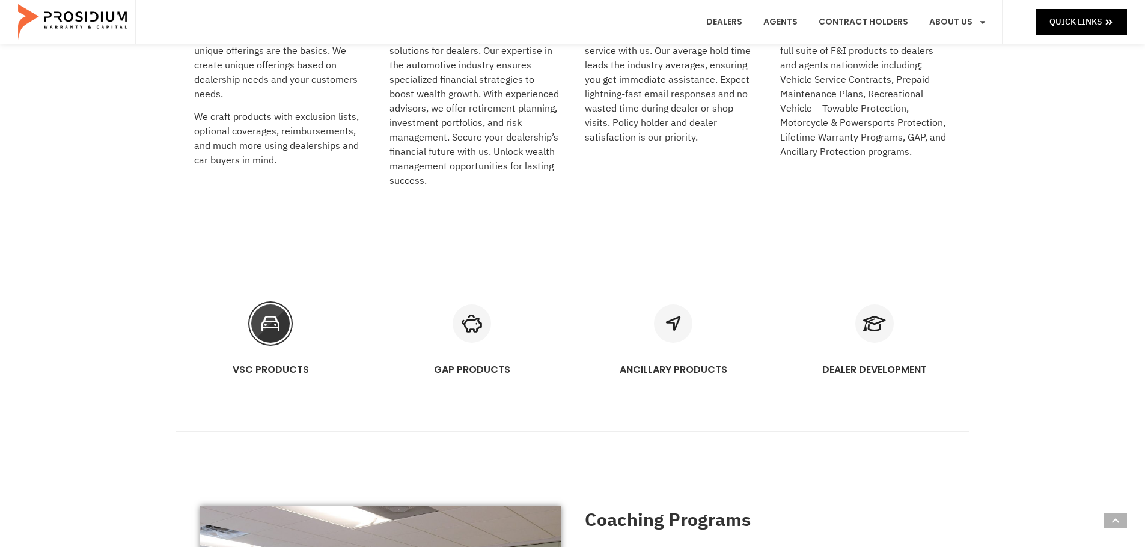  Describe the element at coordinates (279, 65) in the screenshot. I see `p: Having VSCs, ancillaries, and some unique offerings are the basics. We create unique offerings ba...` at that location.